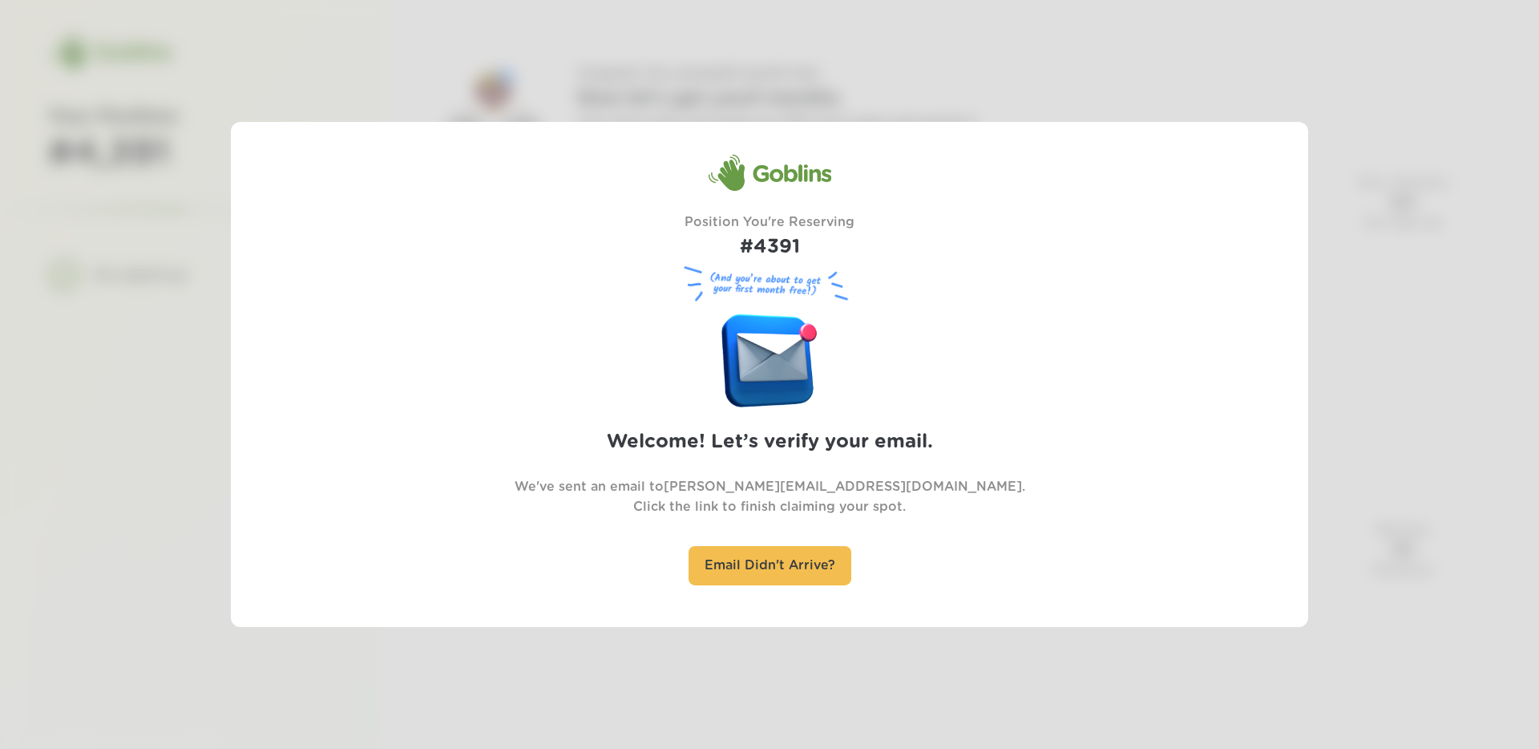 The height and width of the screenshot is (749, 1539). Describe the element at coordinates (770, 173) in the screenshot. I see `div: Goblins` at that location.